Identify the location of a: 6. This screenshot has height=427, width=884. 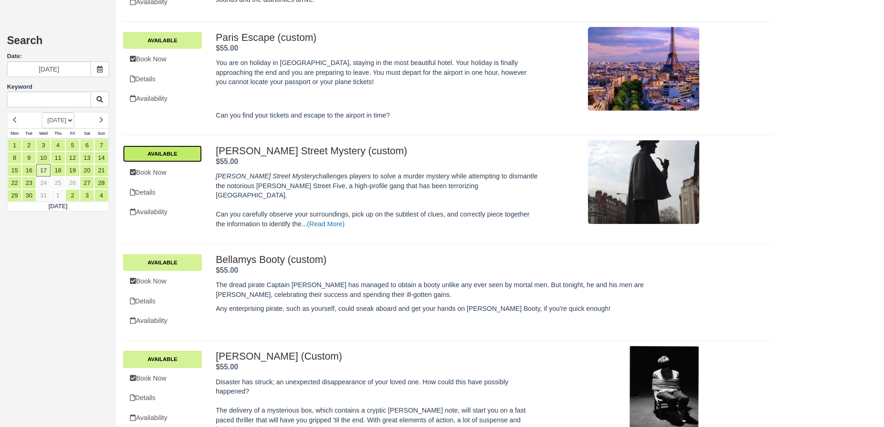
(87, 145).